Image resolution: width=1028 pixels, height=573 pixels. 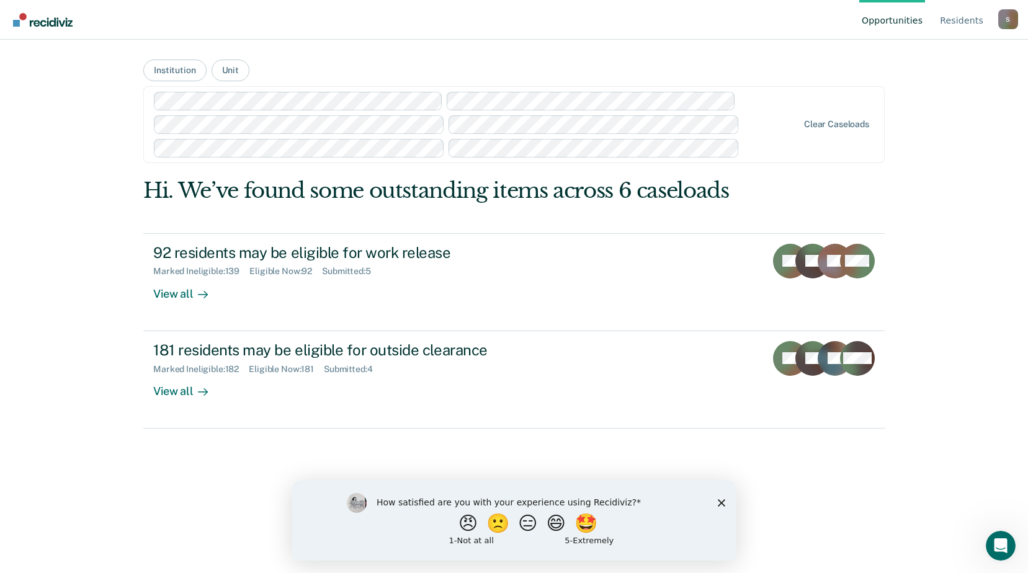 I want to click on button: Institution, so click(x=174, y=70).